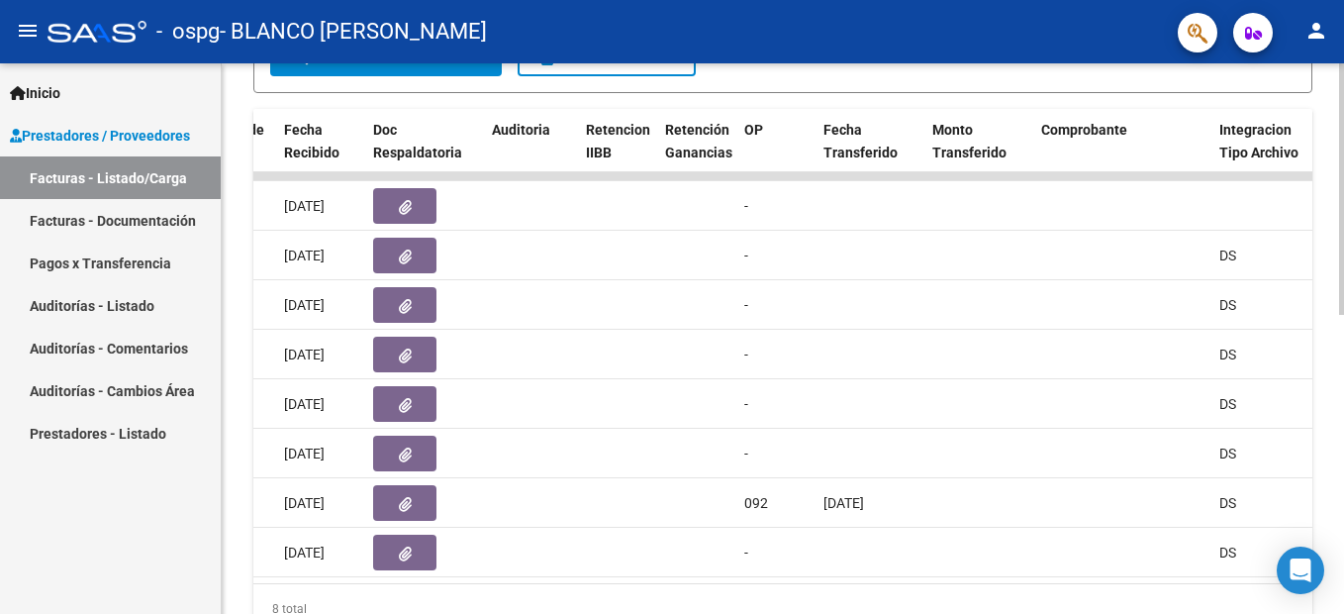  What do you see at coordinates (1122, 152) in the screenshot?
I see `datatable-header-cell: Comprobante` at bounding box center [1122, 152].